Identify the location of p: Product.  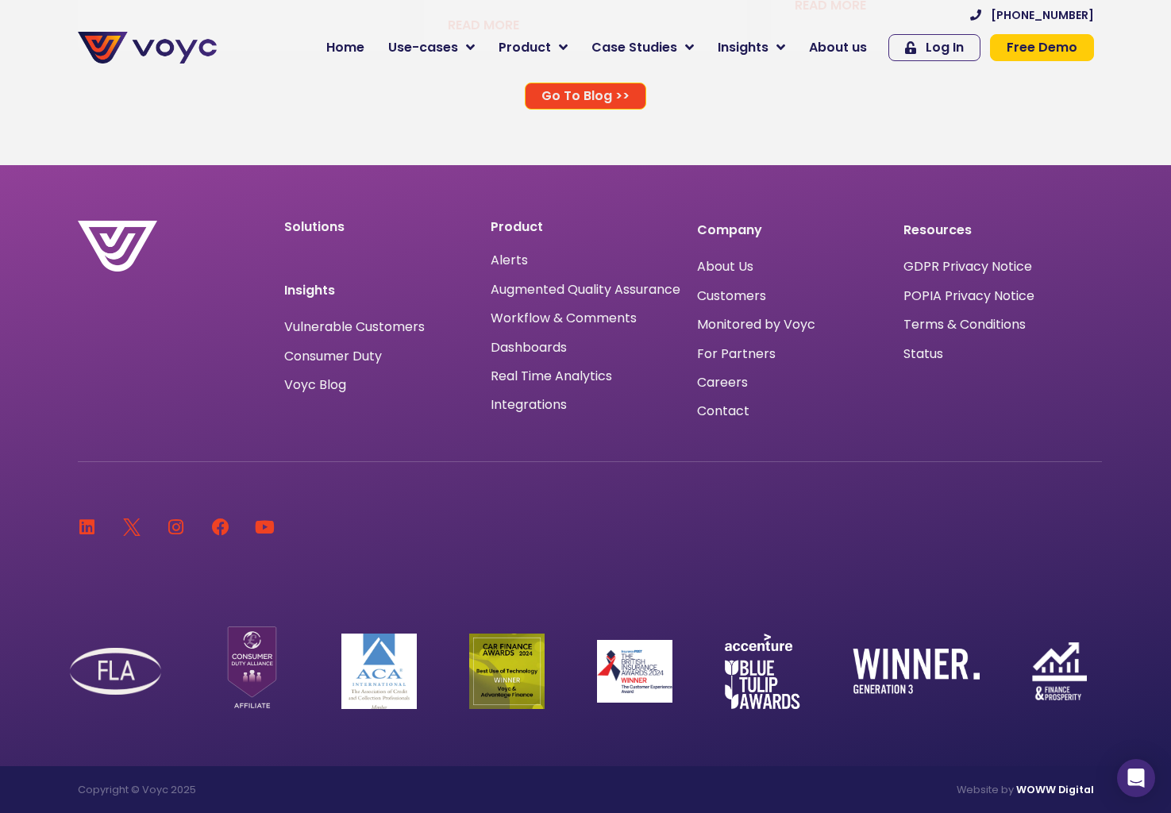
(586, 227).